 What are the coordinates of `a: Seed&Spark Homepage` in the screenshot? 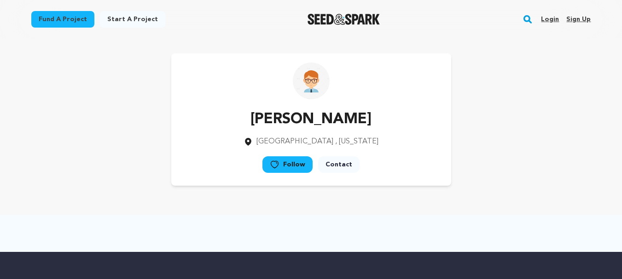 It's located at (343, 19).